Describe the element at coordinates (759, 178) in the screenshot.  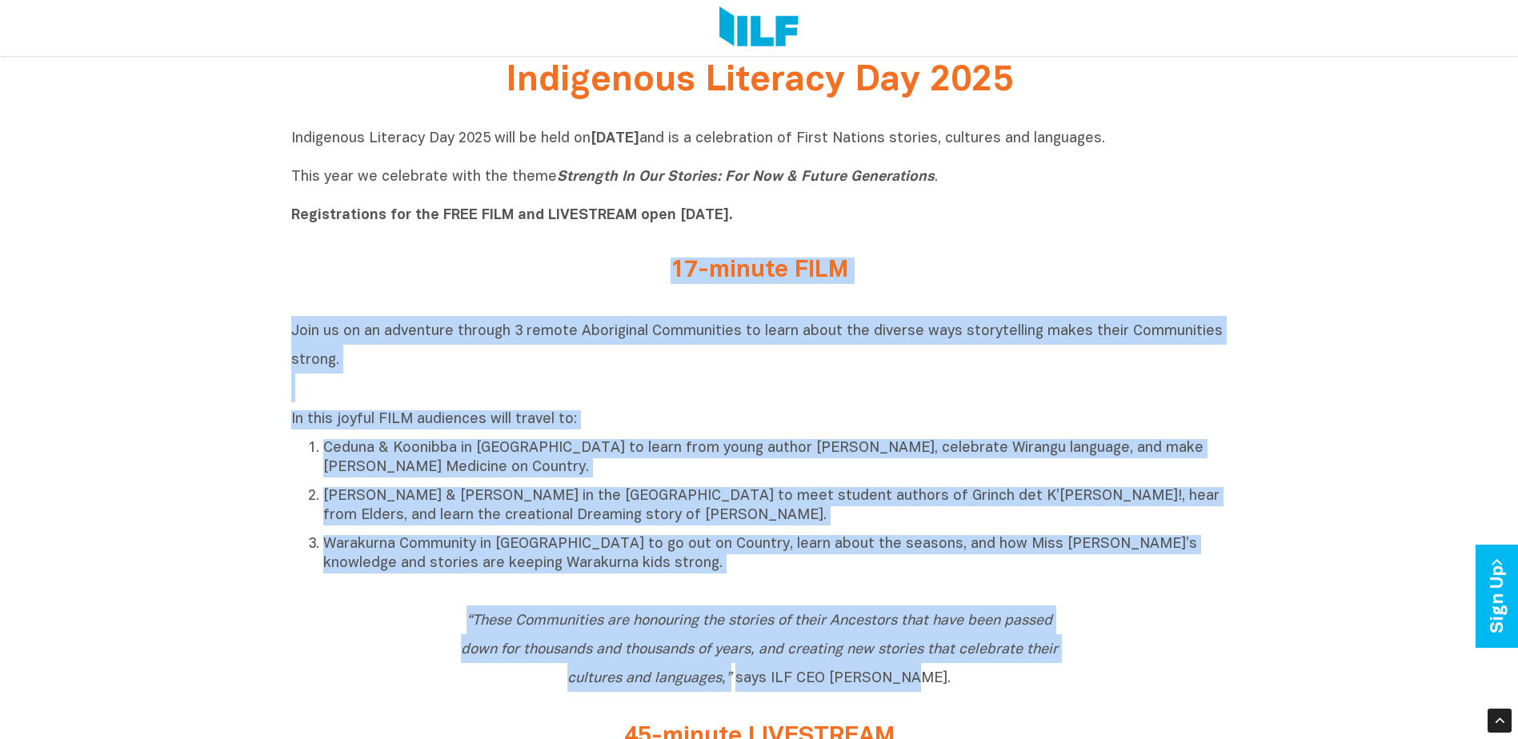
I see `p: Indigenous Literacy Day 2025 will be held on and is a celebration of First Nations stories, cultu...` at that location.